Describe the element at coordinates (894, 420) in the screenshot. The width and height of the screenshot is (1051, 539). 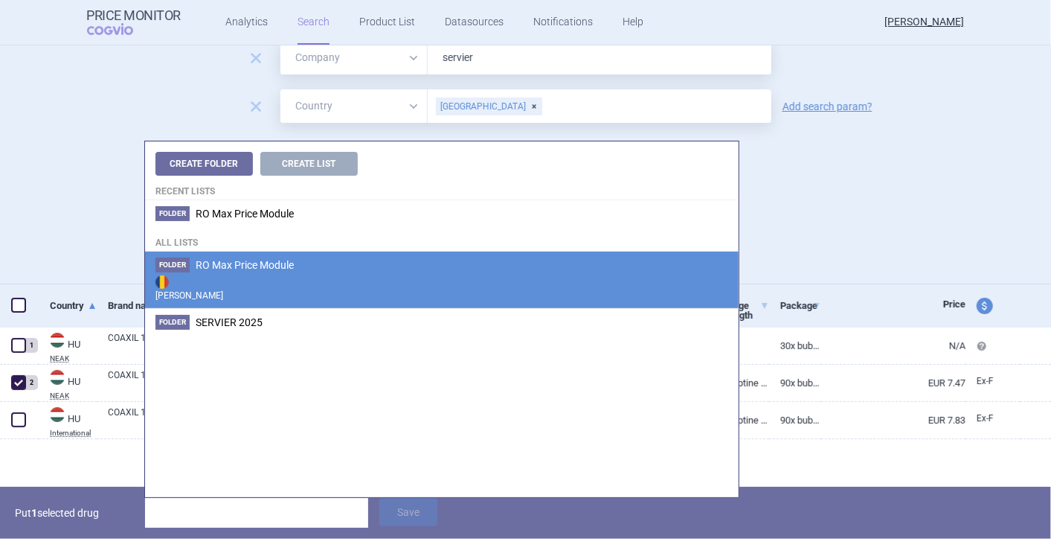
I see `a: EUR 7.83` at that location.